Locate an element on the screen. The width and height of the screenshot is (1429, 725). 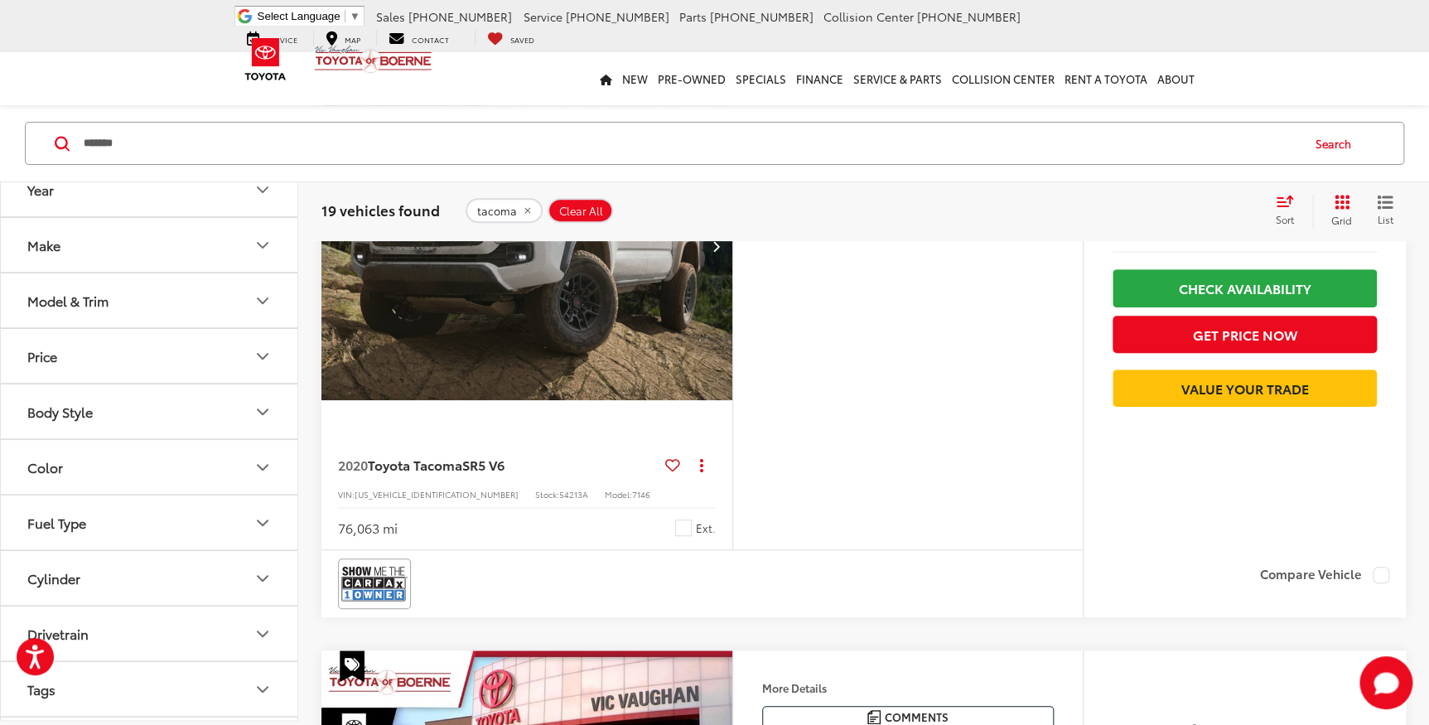
img: Vic Vaughan Toyota of Boerne is located at coordinates (373, 59).